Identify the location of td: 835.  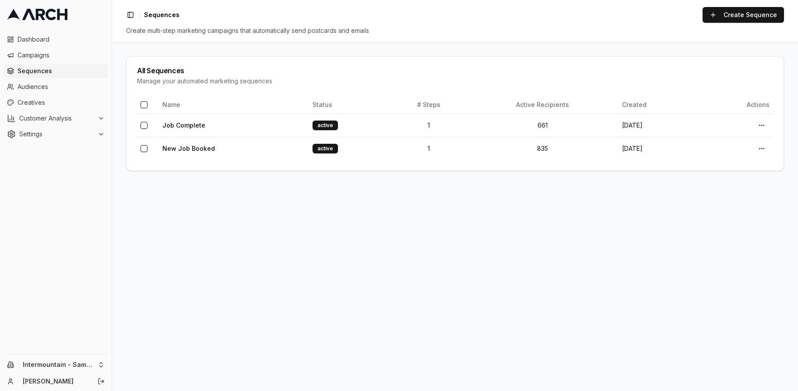
(543, 148).